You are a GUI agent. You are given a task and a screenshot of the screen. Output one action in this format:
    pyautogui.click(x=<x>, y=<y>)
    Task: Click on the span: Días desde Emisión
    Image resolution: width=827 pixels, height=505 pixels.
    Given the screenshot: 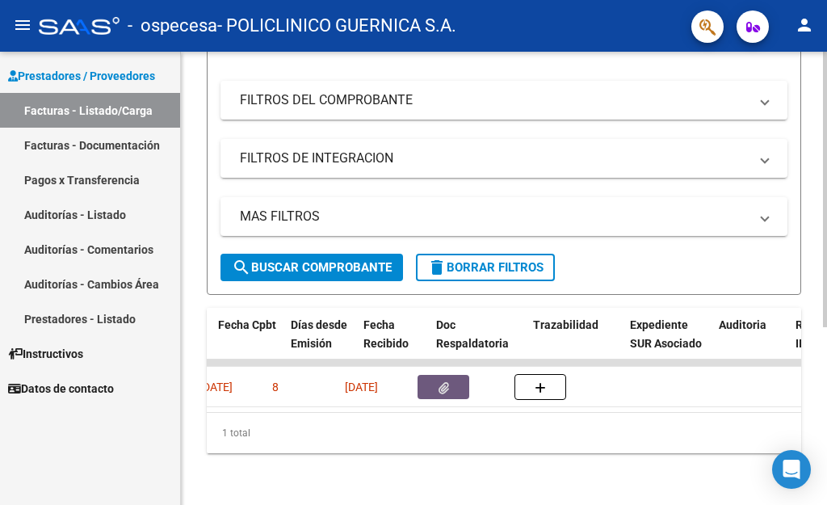 What is the action you would take?
    pyautogui.click(x=319, y=334)
    